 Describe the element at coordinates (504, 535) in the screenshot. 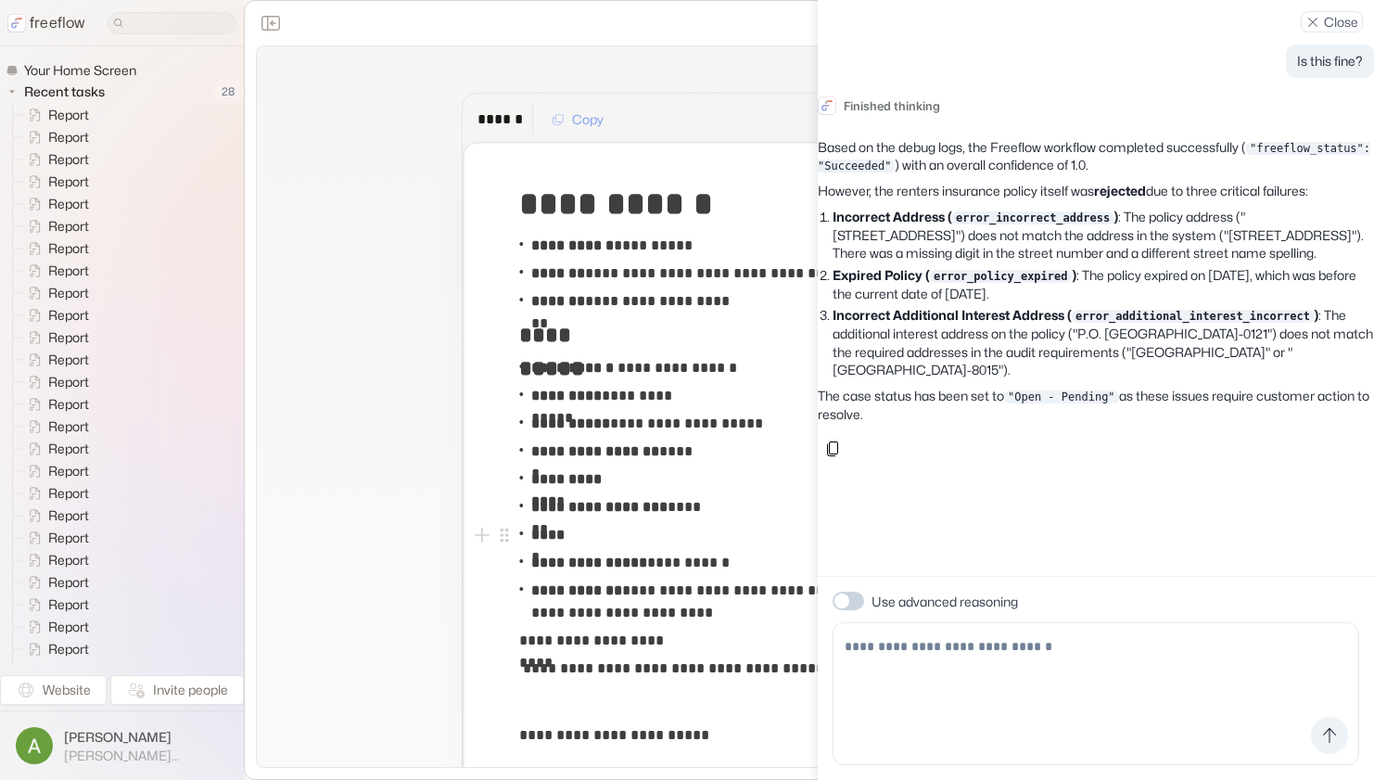

I see `button: Open block menu` at that location.